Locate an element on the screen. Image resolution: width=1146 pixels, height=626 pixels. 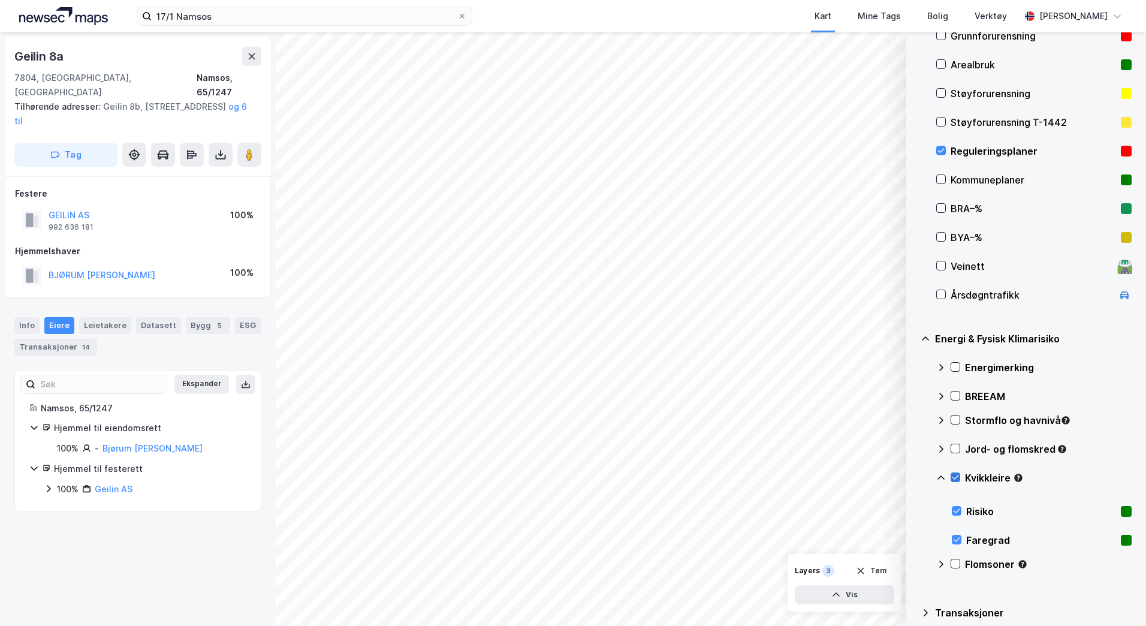
div: Leietakere is located at coordinates (105, 326).